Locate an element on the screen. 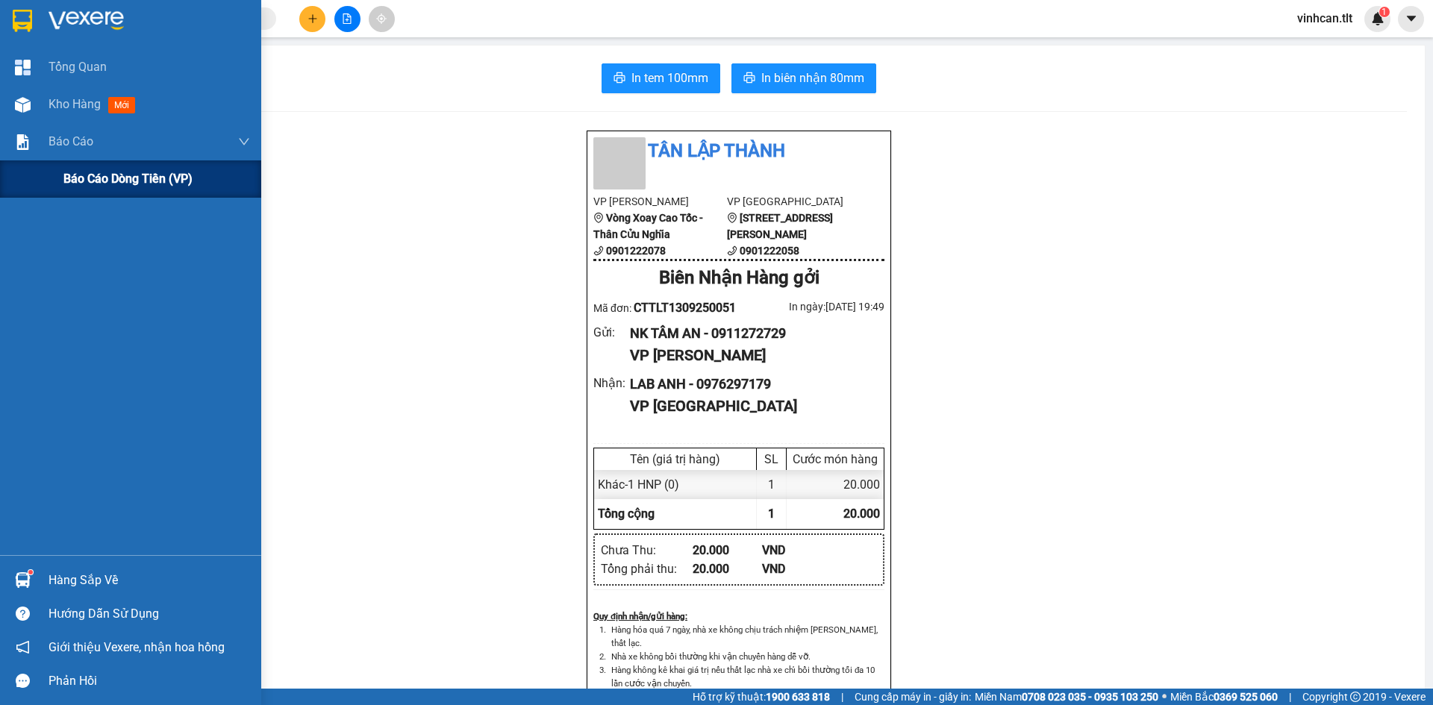  div: Chưa Thu : is located at coordinates (646, 550).